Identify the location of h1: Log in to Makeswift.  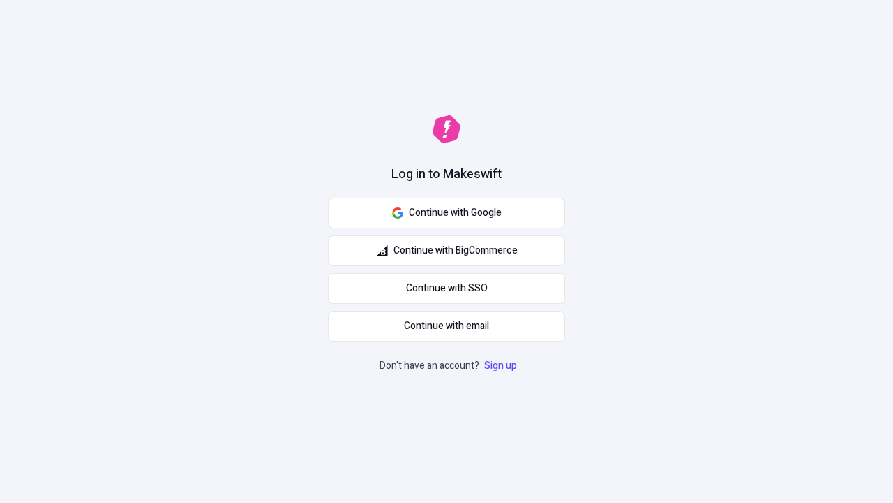
(447, 174).